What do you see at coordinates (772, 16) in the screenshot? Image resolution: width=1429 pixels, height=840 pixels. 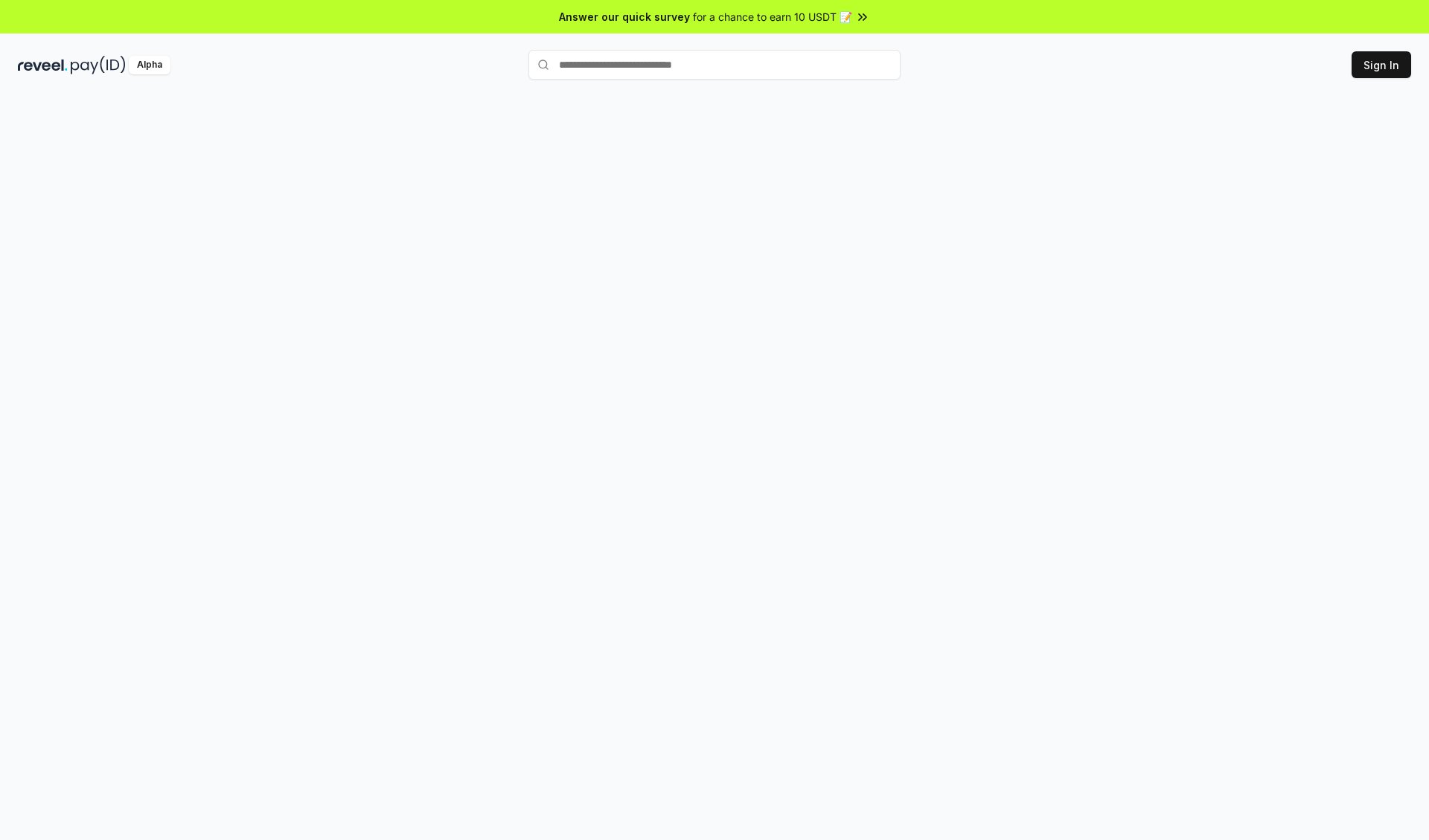 I see `span: for a chance to earn 10 USDT 📝` at bounding box center [772, 16].